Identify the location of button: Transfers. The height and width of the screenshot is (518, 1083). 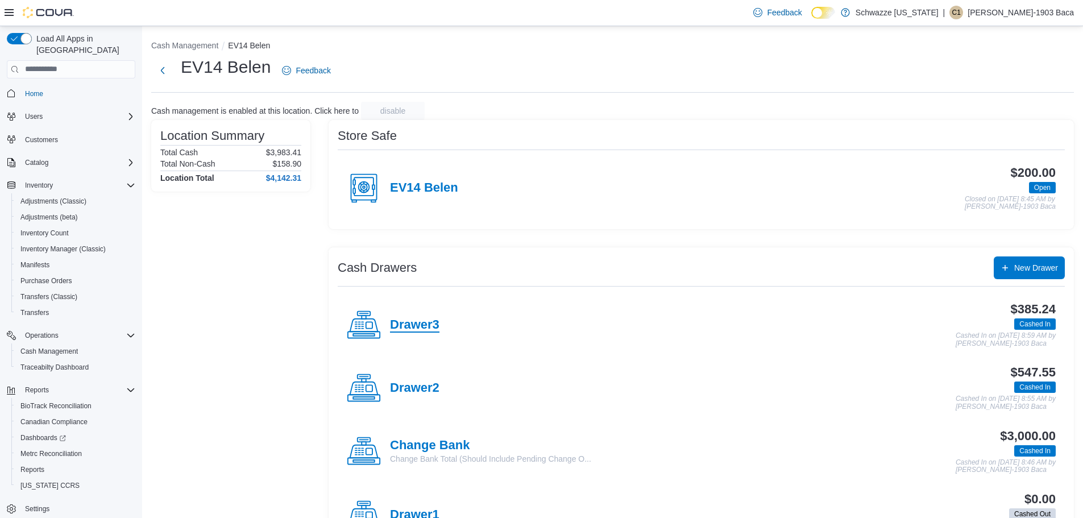
(76, 313).